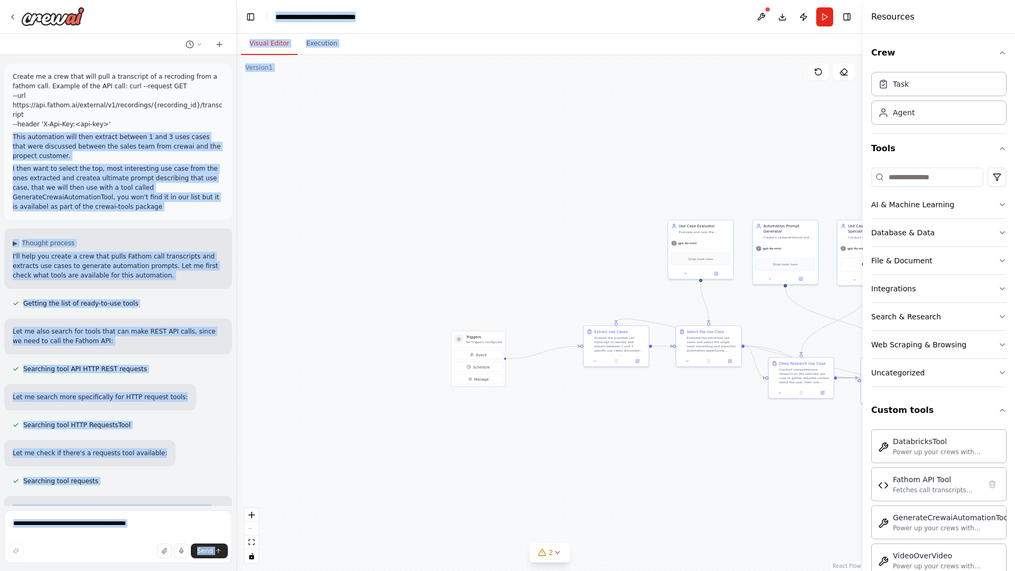 This screenshot has height=571, width=1015. Describe the element at coordinates (946, 441) in the screenshot. I see `div: DatabricksTool` at that location.